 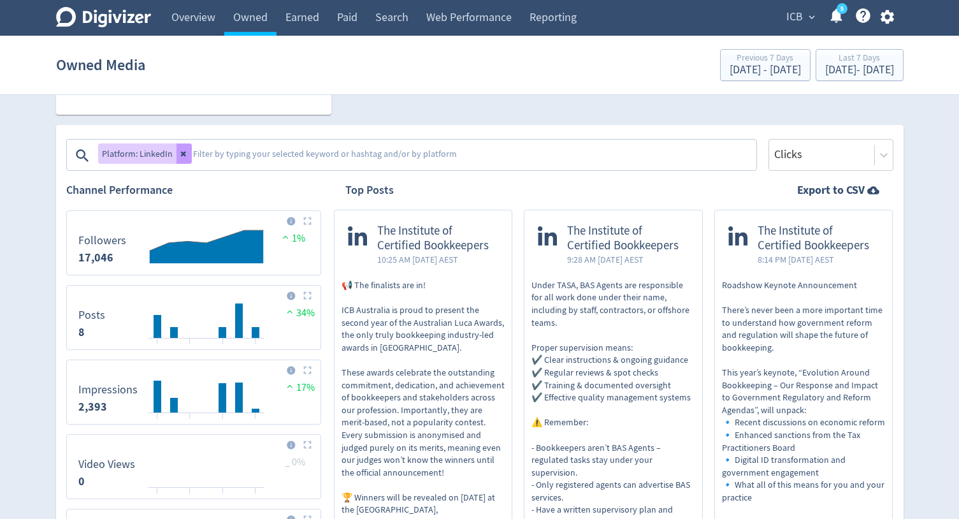 What do you see at coordinates (831, 190) in the screenshot?
I see `strong: Export to CSV` at bounding box center [831, 190].